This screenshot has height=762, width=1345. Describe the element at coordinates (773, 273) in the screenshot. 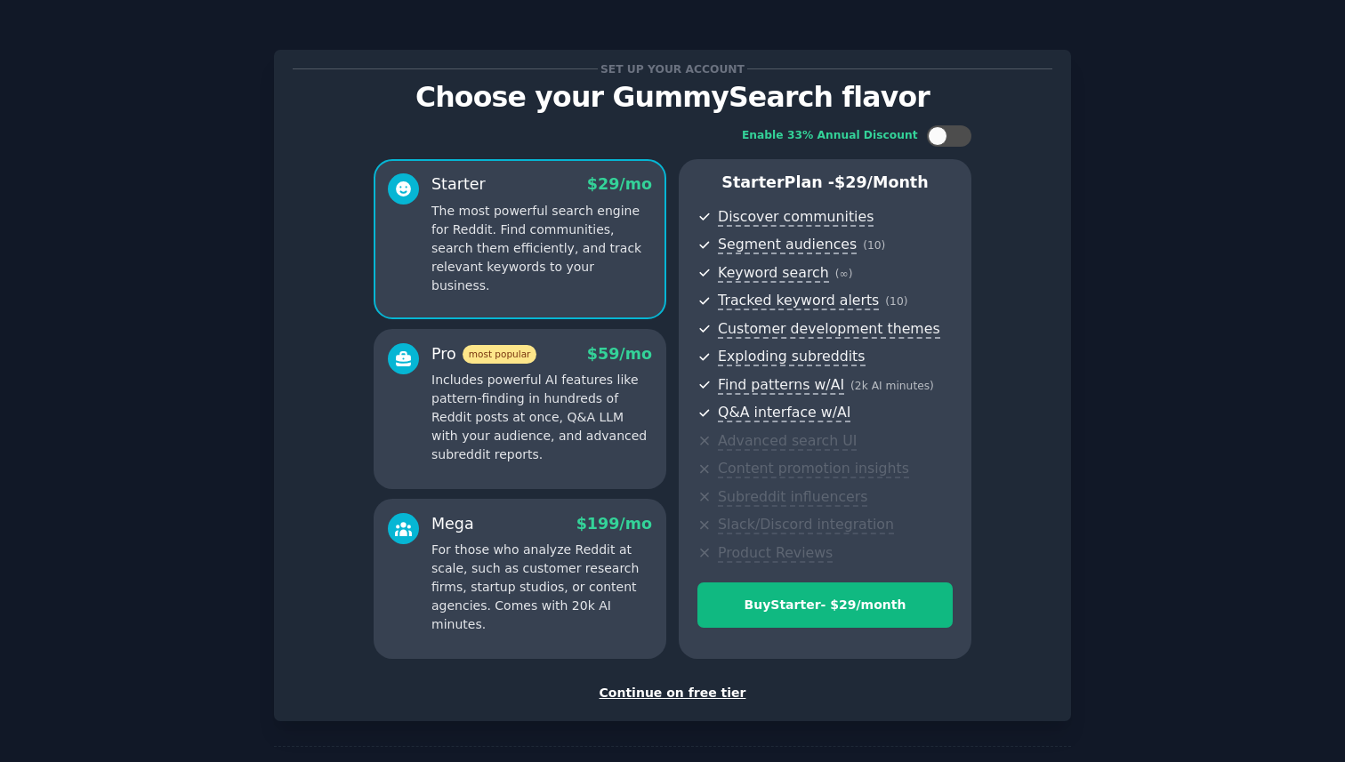

I see `span: Keyword search` at that location.